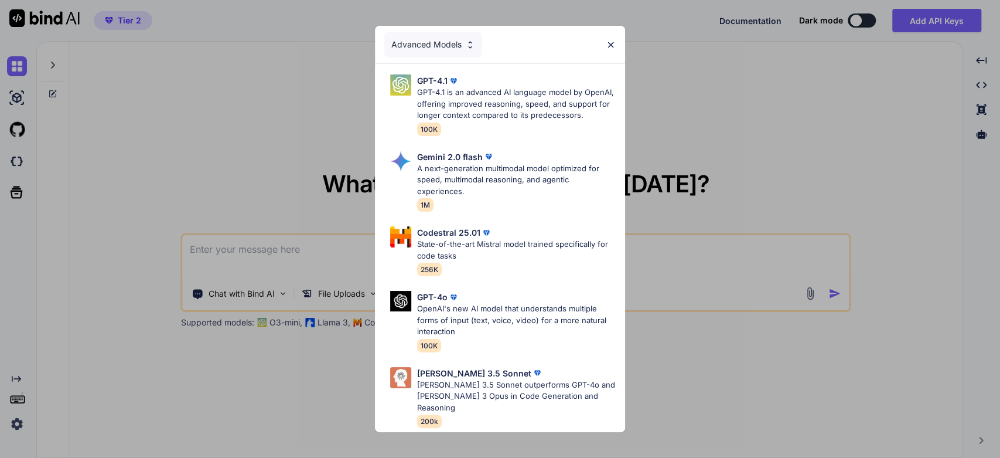 Image resolution: width=1000 pixels, height=458 pixels. What do you see at coordinates (429, 421) in the screenshot?
I see `span: 200k` at bounding box center [429, 421].